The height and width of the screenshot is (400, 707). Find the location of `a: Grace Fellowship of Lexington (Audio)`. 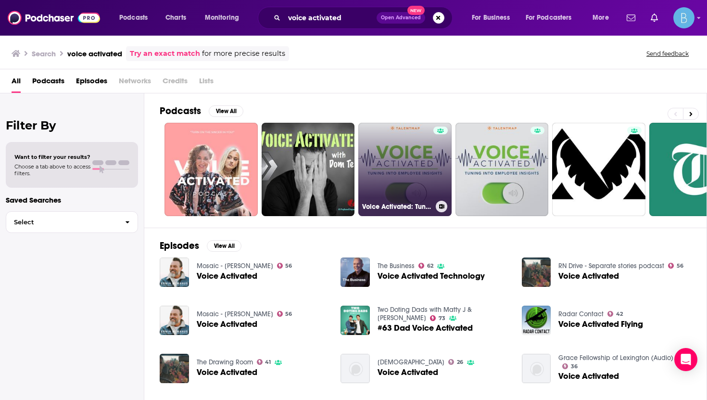

a: Grace Fellowship of Lexington (Audio) is located at coordinates (616, 357).